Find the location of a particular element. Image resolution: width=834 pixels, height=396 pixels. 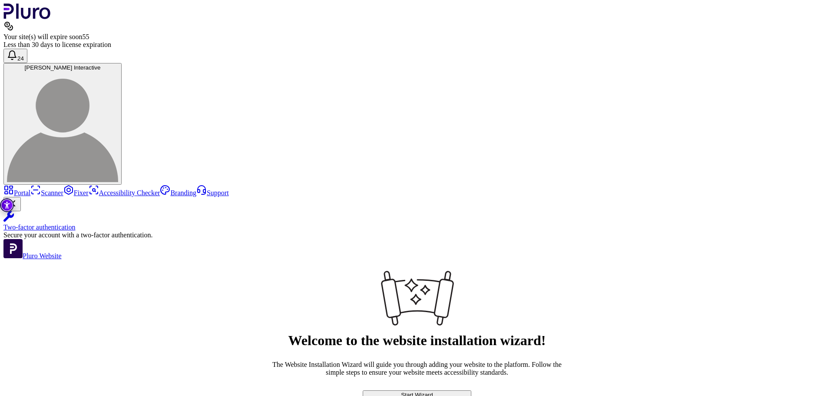

span: 24 is located at coordinates (20, 58).